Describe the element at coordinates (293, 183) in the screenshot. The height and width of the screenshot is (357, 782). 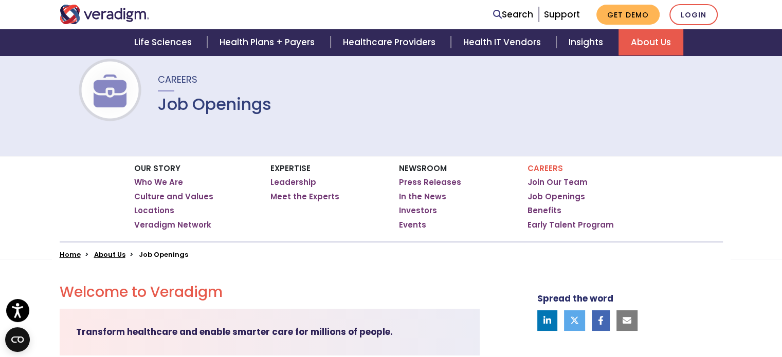
I see `a: Leadership` at that location.